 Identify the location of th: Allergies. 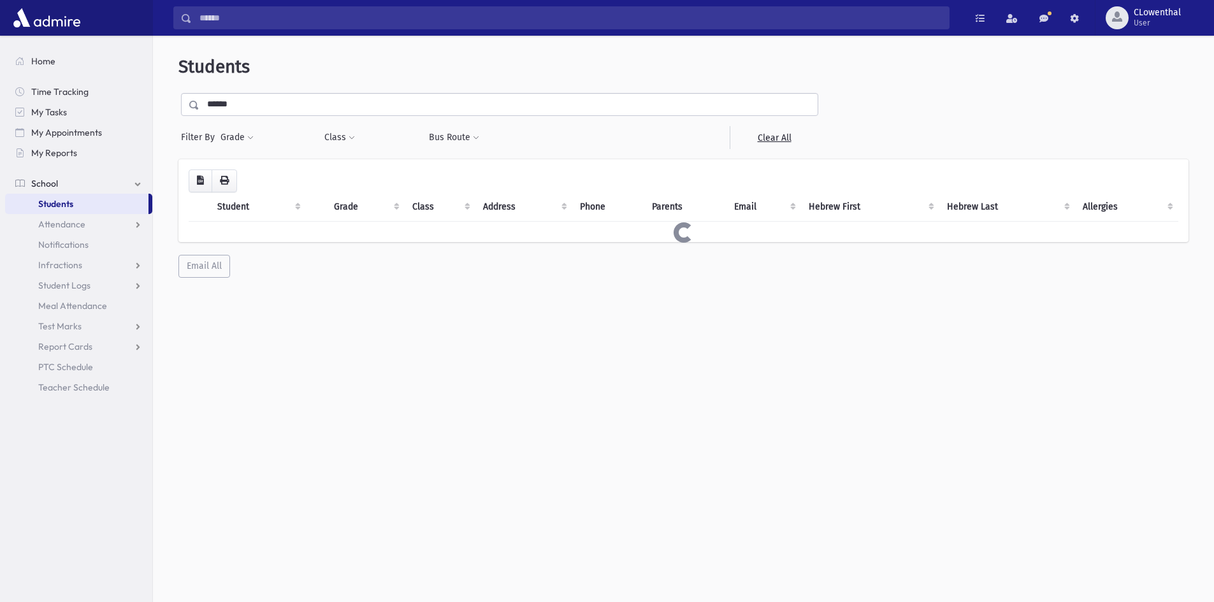
(1127, 207).